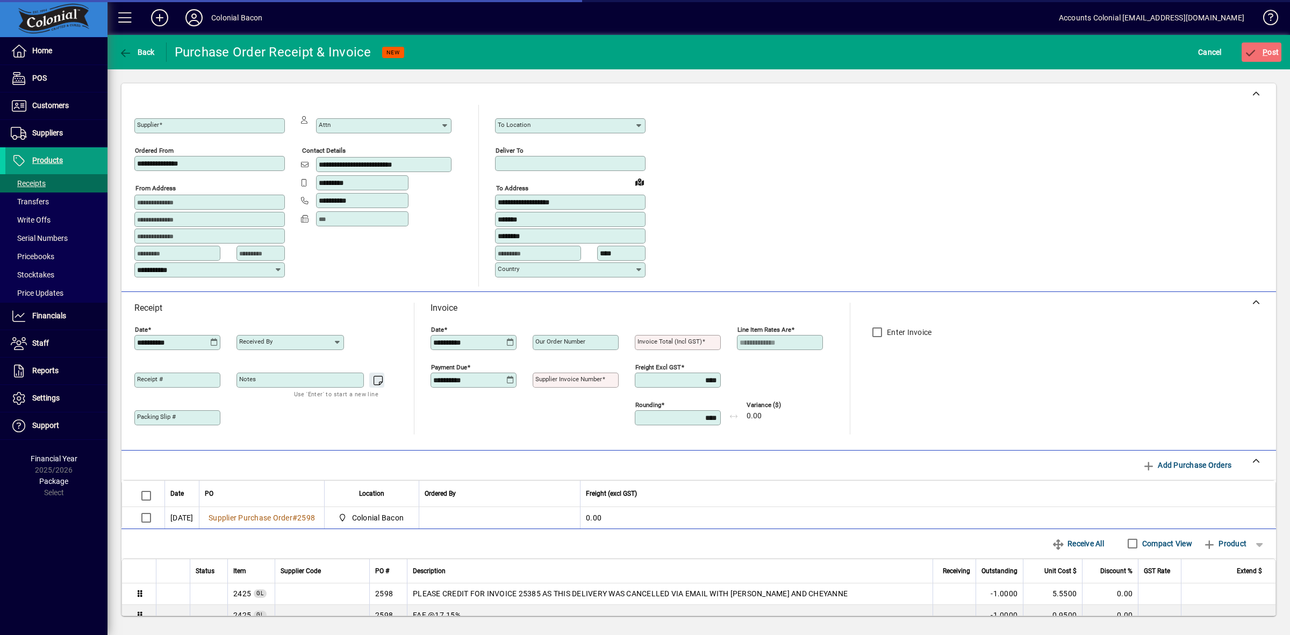 The height and width of the screenshot is (635, 1290). What do you see at coordinates (908, 332) in the screenshot?
I see `label: Enter Invoice` at bounding box center [908, 332].